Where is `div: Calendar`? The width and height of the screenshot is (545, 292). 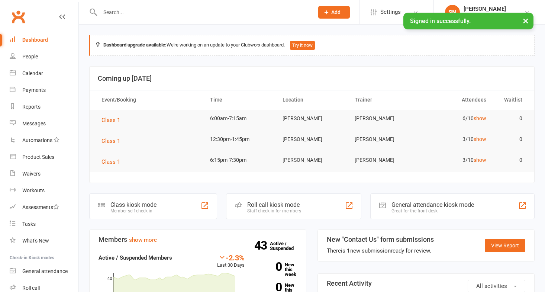 div: Calendar is located at coordinates (33, 73).